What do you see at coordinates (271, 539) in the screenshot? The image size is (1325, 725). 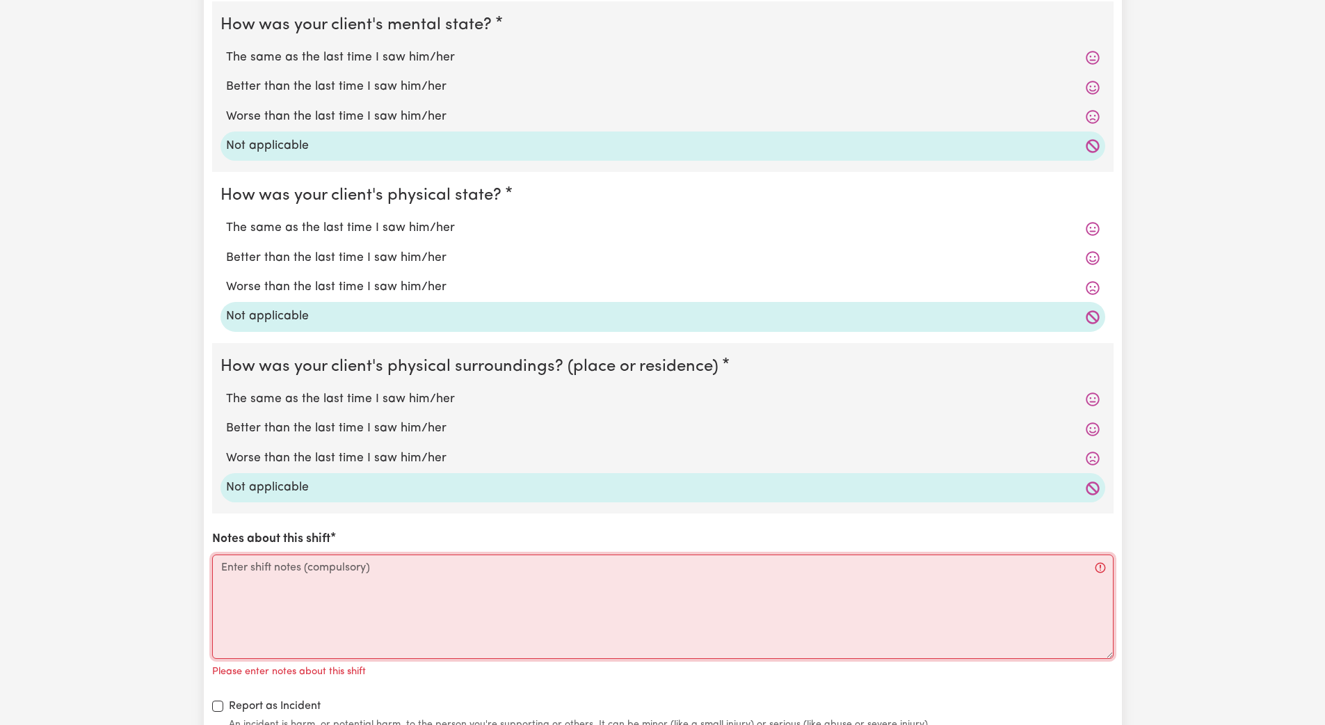 I see `label: Notes about this shift` at bounding box center [271, 539].